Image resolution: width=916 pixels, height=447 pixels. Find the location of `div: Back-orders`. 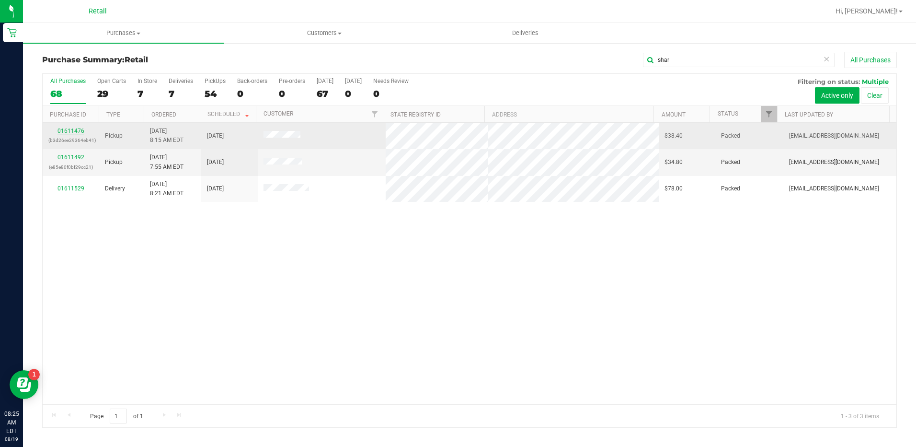

div: Back-orders is located at coordinates (252, 81).